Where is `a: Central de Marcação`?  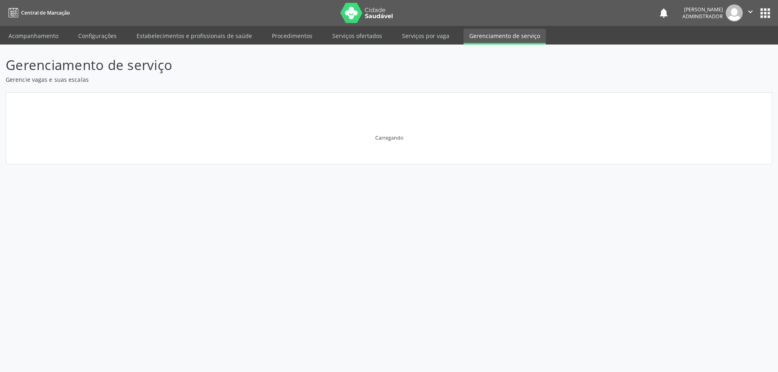
a: Central de Marcação is located at coordinates (38, 13).